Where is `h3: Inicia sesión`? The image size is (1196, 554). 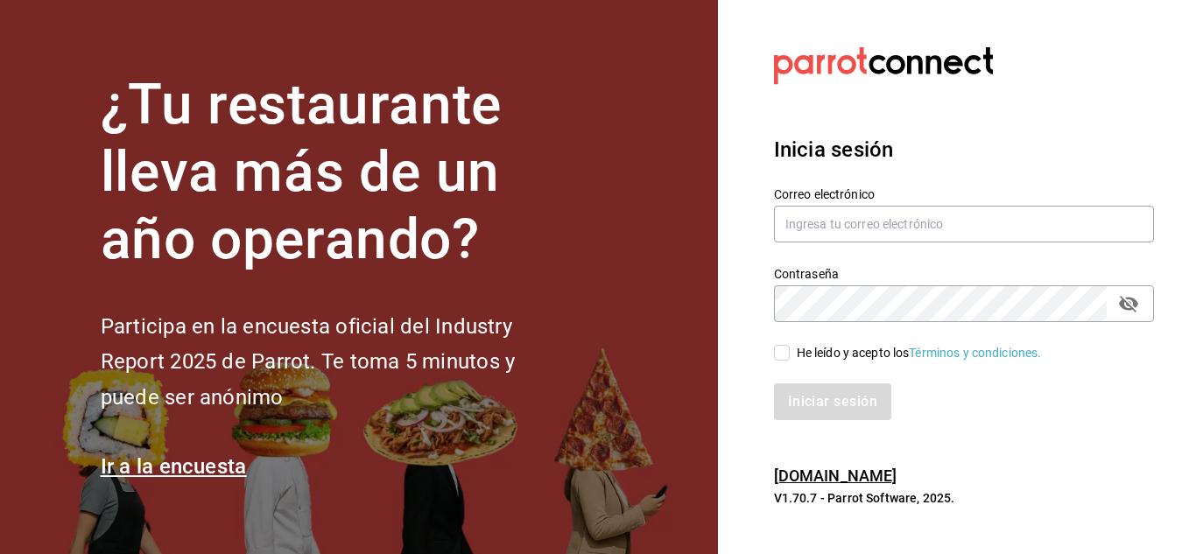
h3: Inicia sesión is located at coordinates (964, 150).